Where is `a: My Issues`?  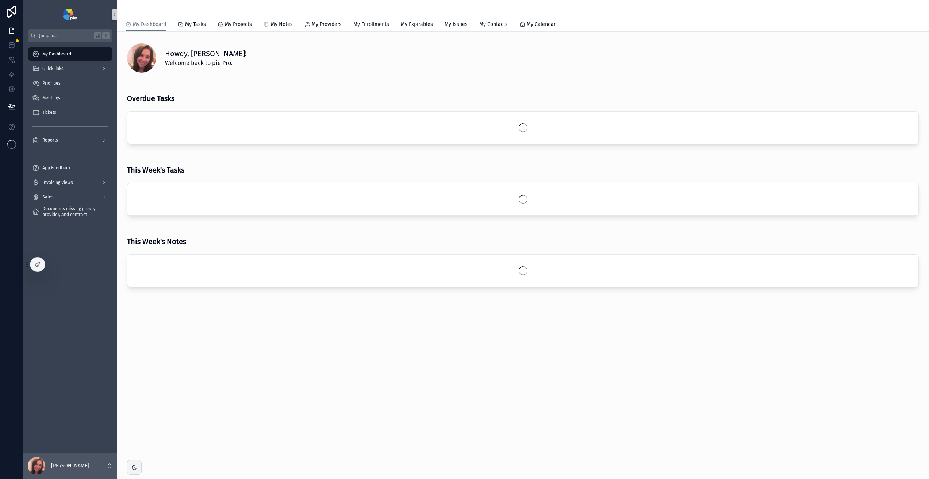
a: My Issues is located at coordinates (456, 25).